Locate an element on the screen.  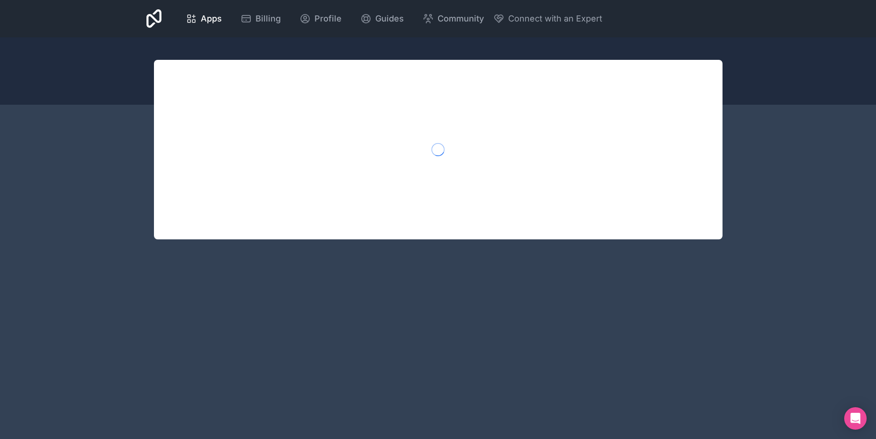
span: Guides is located at coordinates (389, 19).